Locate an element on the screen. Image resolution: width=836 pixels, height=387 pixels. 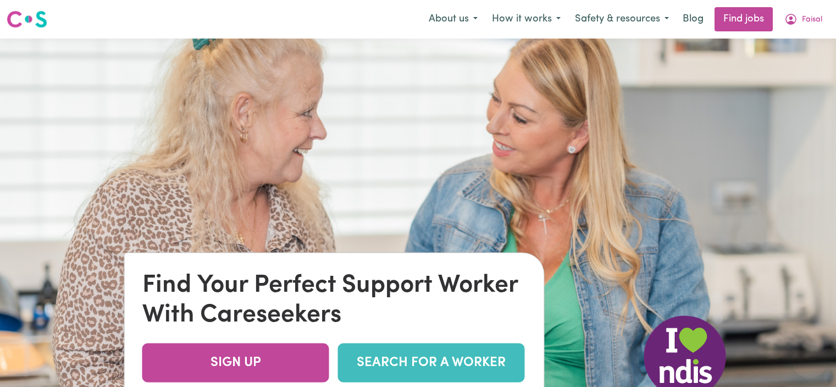
a: Find jobs is located at coordinates (744, 19).